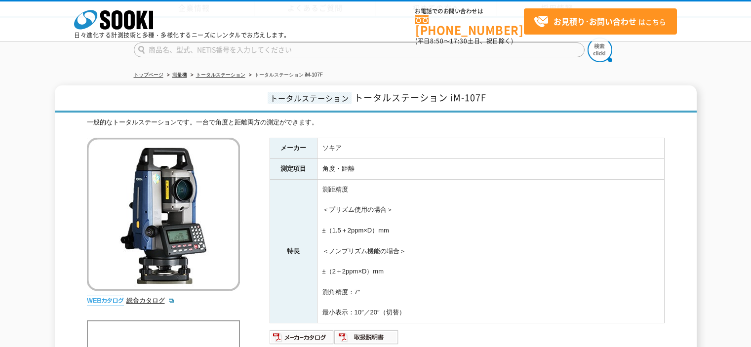 The image size is (751, 347). I want to click on img: トータルステーション iM-107F, so click(163, 214).